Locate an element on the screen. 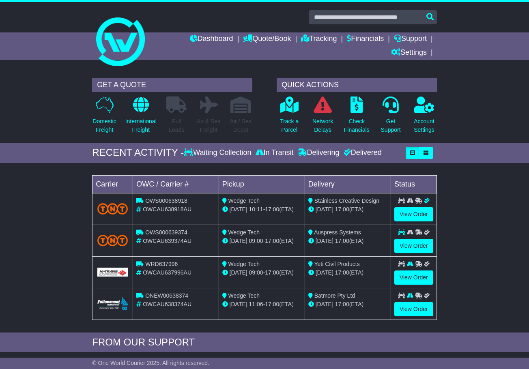 This screenshot has height=369, width=529. a: Track aParcel is located at coordinates (289, 117).